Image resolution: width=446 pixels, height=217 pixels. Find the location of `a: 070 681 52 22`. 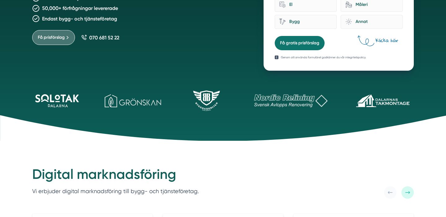

a: 070 681 52 22 is located at coordinates (100, 37).